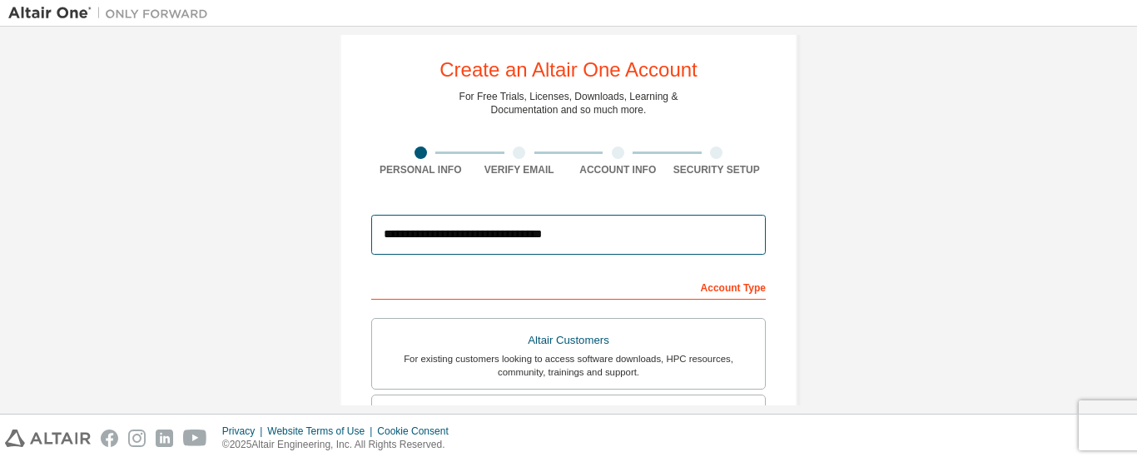 Image resolution: width=1137 pixels, height=462 pixels. I want to click on div: For existing customers looking to access software downloads, HPC resources, community, trainings ..., so click(568, 365).